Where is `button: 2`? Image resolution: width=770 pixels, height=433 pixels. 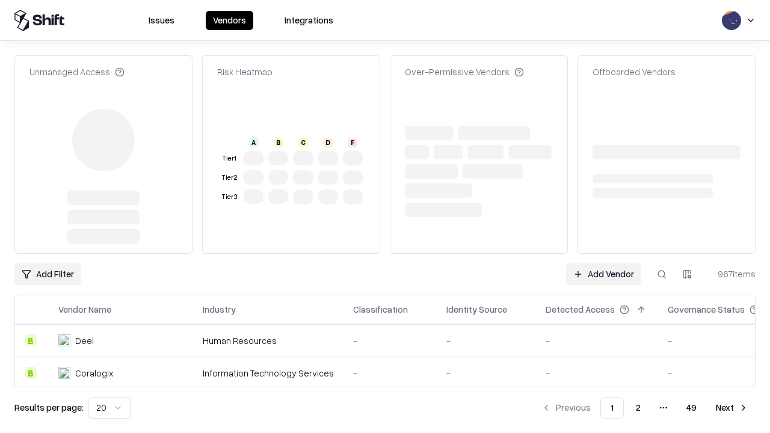
button: 2 is located at coordinates (638, 408).